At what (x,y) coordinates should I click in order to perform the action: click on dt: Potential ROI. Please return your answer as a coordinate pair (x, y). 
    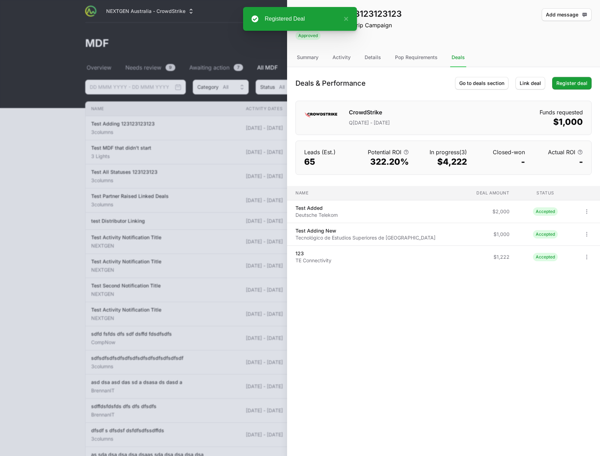
    Looking at the image, I should click on (386, 152).